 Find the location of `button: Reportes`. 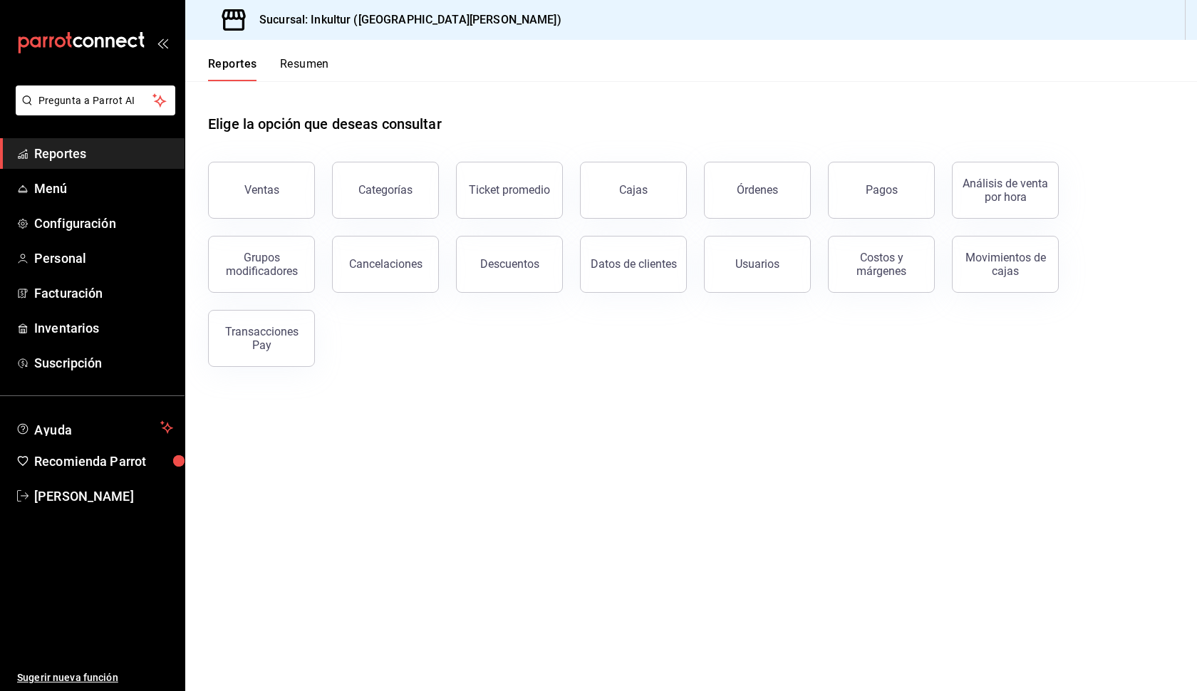

button: Reportes is located at coordinates (232, 69).